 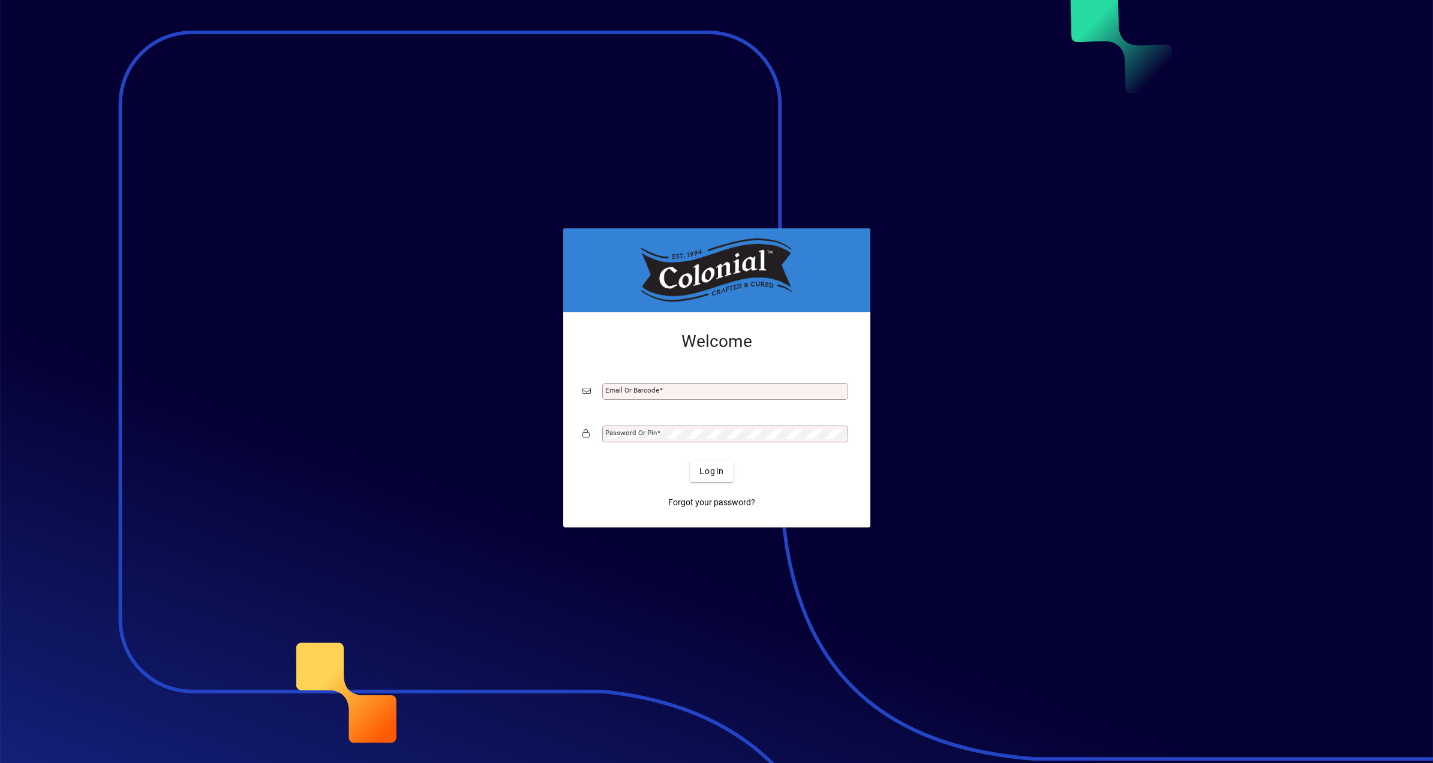 I want to click on span: Login, so click(x=711, y=471).